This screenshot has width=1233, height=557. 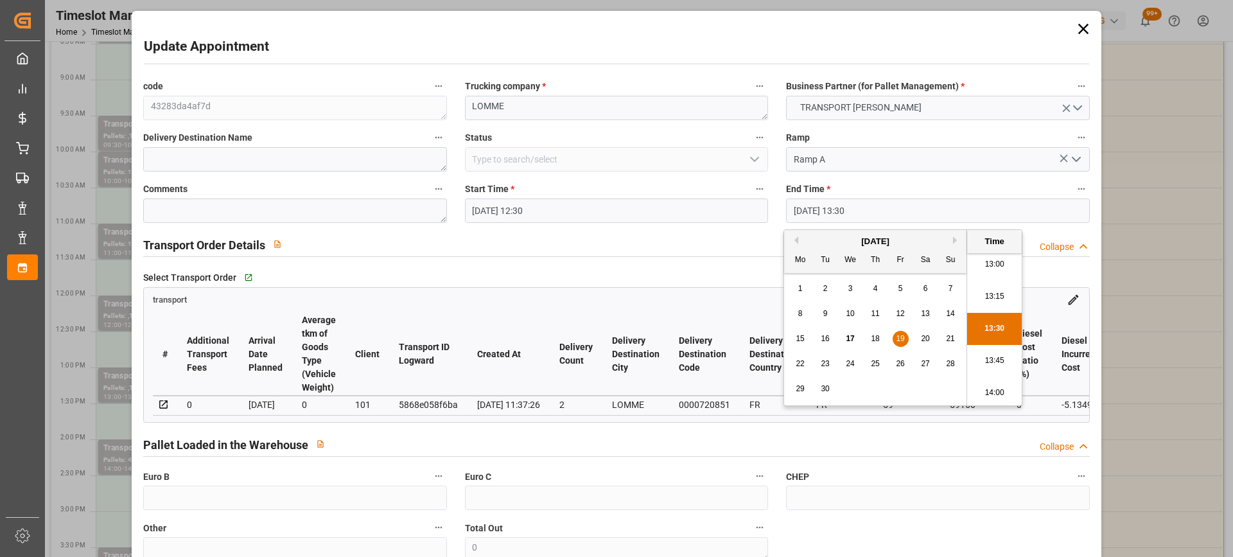 I want to click on div: FR, so click(x=773, y=405).